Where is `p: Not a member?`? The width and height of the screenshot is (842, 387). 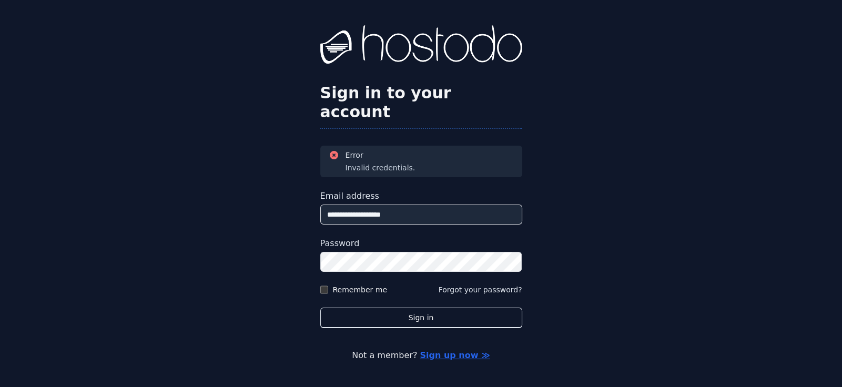 p: Not a member? is located at coordinates (421, 355).